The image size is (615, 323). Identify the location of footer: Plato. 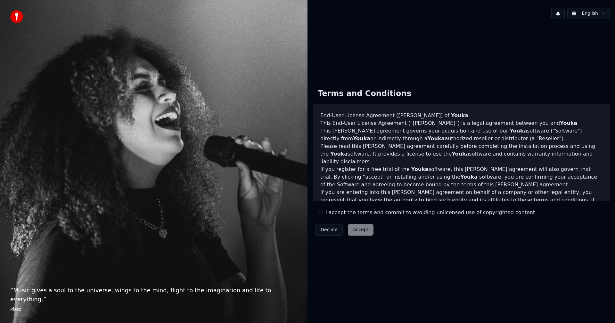
(154, 310).